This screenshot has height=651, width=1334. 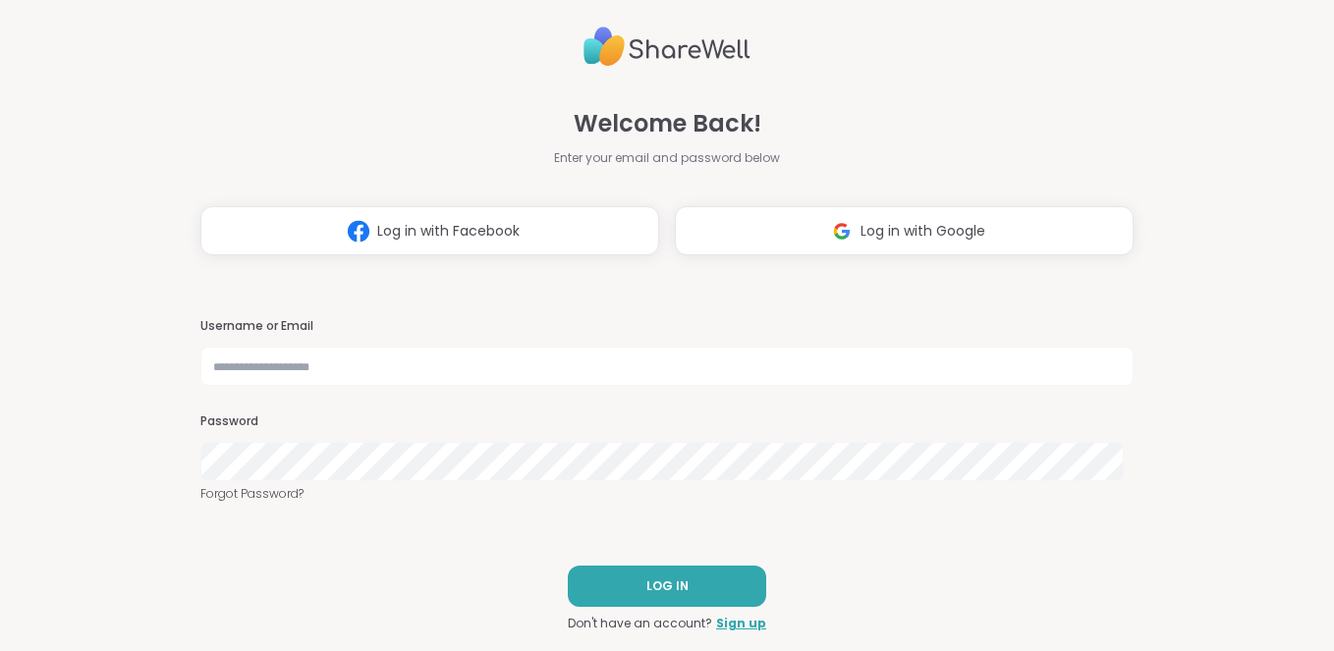 What do you see at coordinates (667, 158) in the screenshot?
I see `span: Enter your email and password below` at bounding box center [667, 158].